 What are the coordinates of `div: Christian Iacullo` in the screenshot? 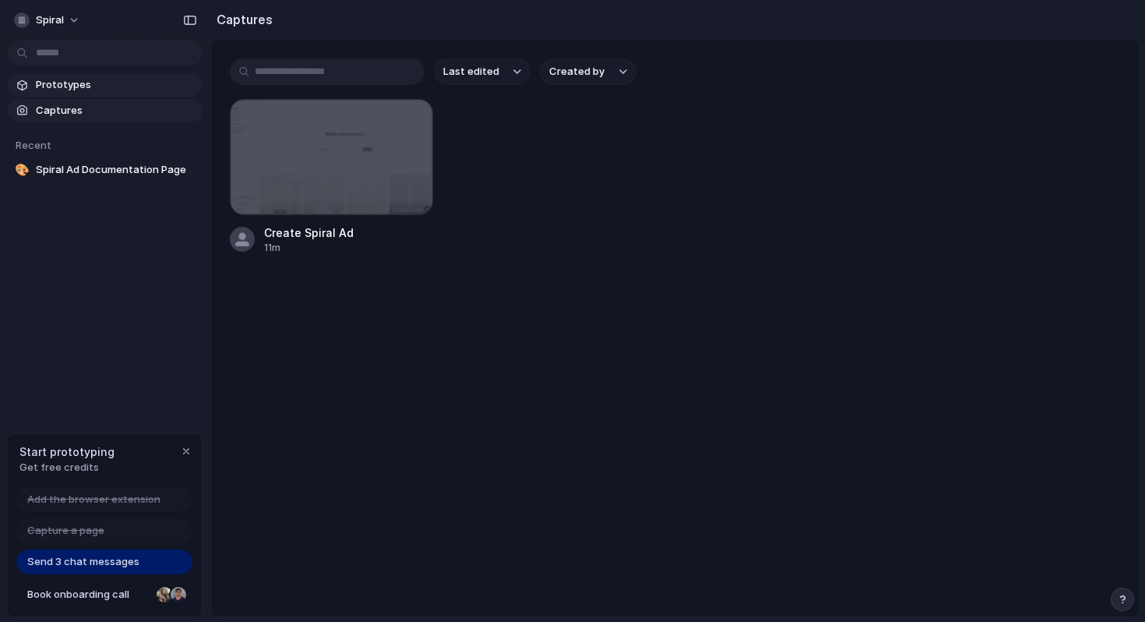 It's located at (178, 594).